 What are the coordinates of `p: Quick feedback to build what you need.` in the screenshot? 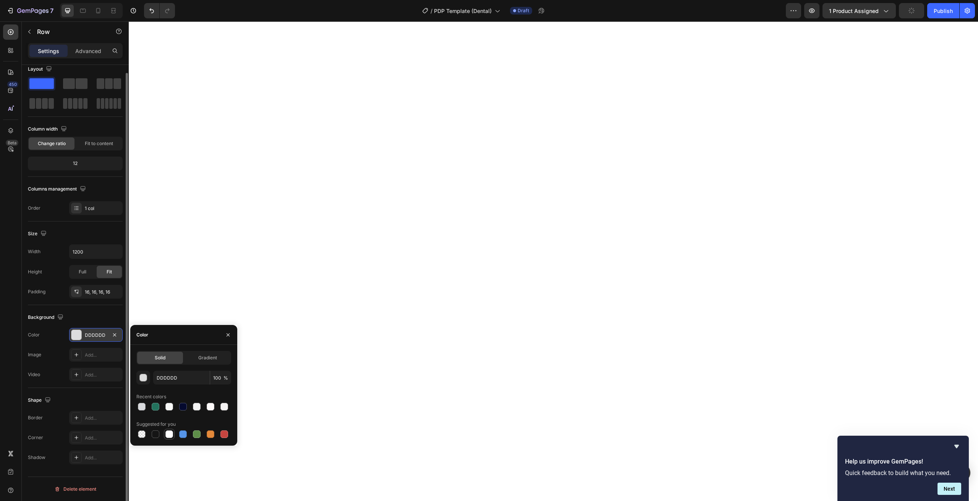 It's located at (903, 473).